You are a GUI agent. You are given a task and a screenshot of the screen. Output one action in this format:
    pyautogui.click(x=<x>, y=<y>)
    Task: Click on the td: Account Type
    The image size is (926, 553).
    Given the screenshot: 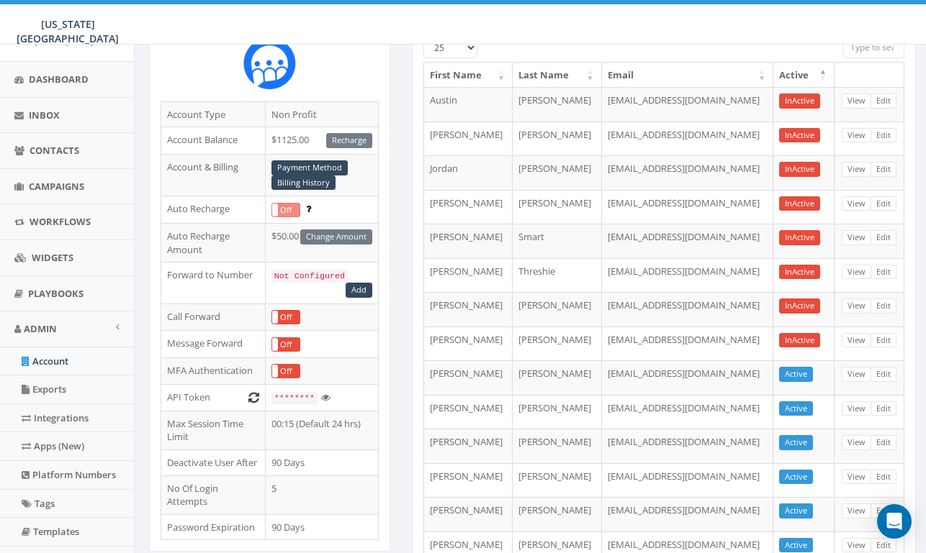 What is the action you would take?
    pyautogui.click(x=213, y=114)
    